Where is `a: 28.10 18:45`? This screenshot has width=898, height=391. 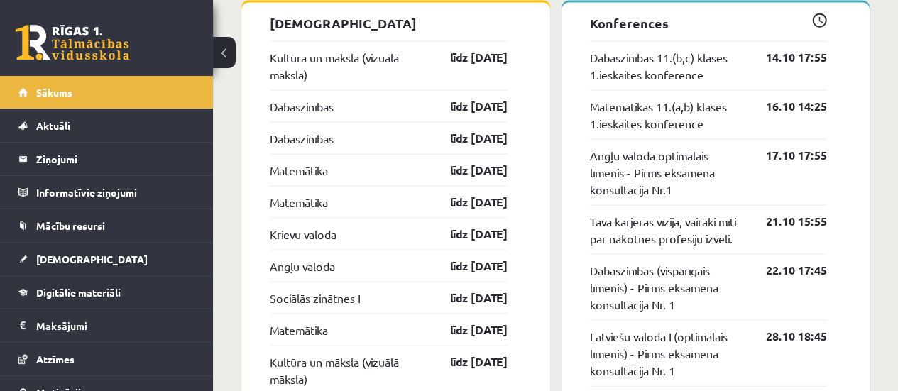 a: 28.10 18:45 is located at coordinates (786, 336).